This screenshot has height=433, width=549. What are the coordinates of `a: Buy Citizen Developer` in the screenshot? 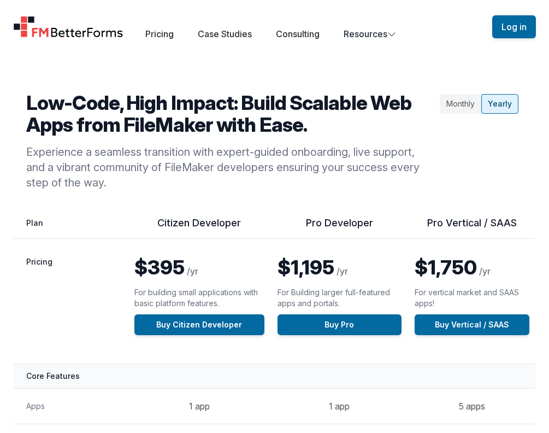 It's located at (199, 325).